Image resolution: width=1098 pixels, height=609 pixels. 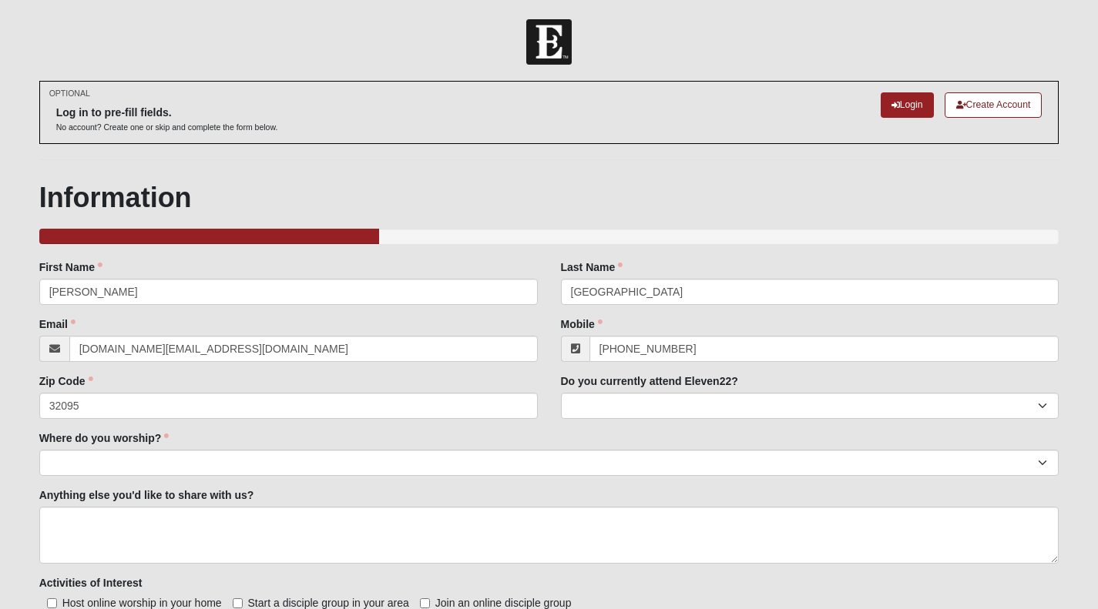 What do you see at coordinates (582, 324) in the screenshot?
I see `label: Mobile` at bounding box center [582, 324].